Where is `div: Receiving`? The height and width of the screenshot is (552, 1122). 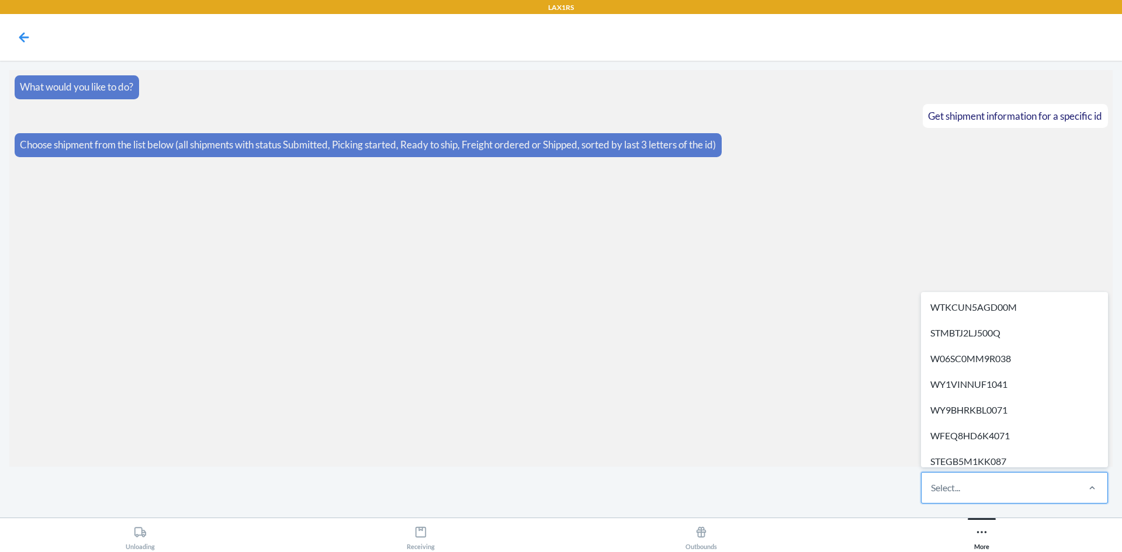
div: Receiving is located at coordinates (421, 536).